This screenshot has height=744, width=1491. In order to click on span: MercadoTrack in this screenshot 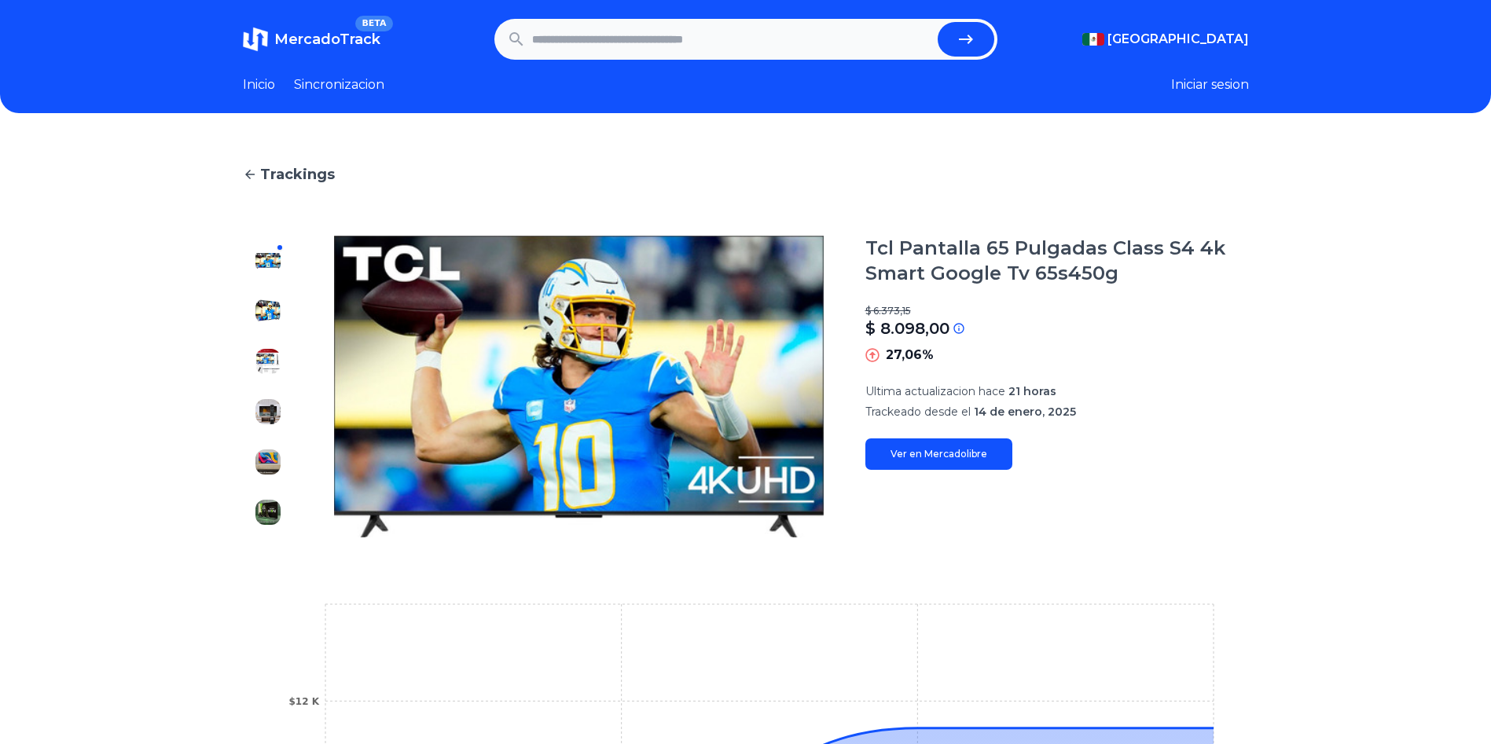, I will do `click(327, 39)`.